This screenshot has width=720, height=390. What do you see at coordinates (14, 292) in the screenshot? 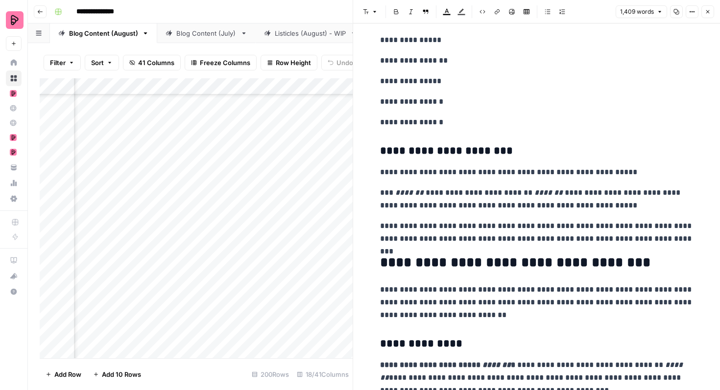
I see `button: Help + Support` at bounding box center [14, 292].